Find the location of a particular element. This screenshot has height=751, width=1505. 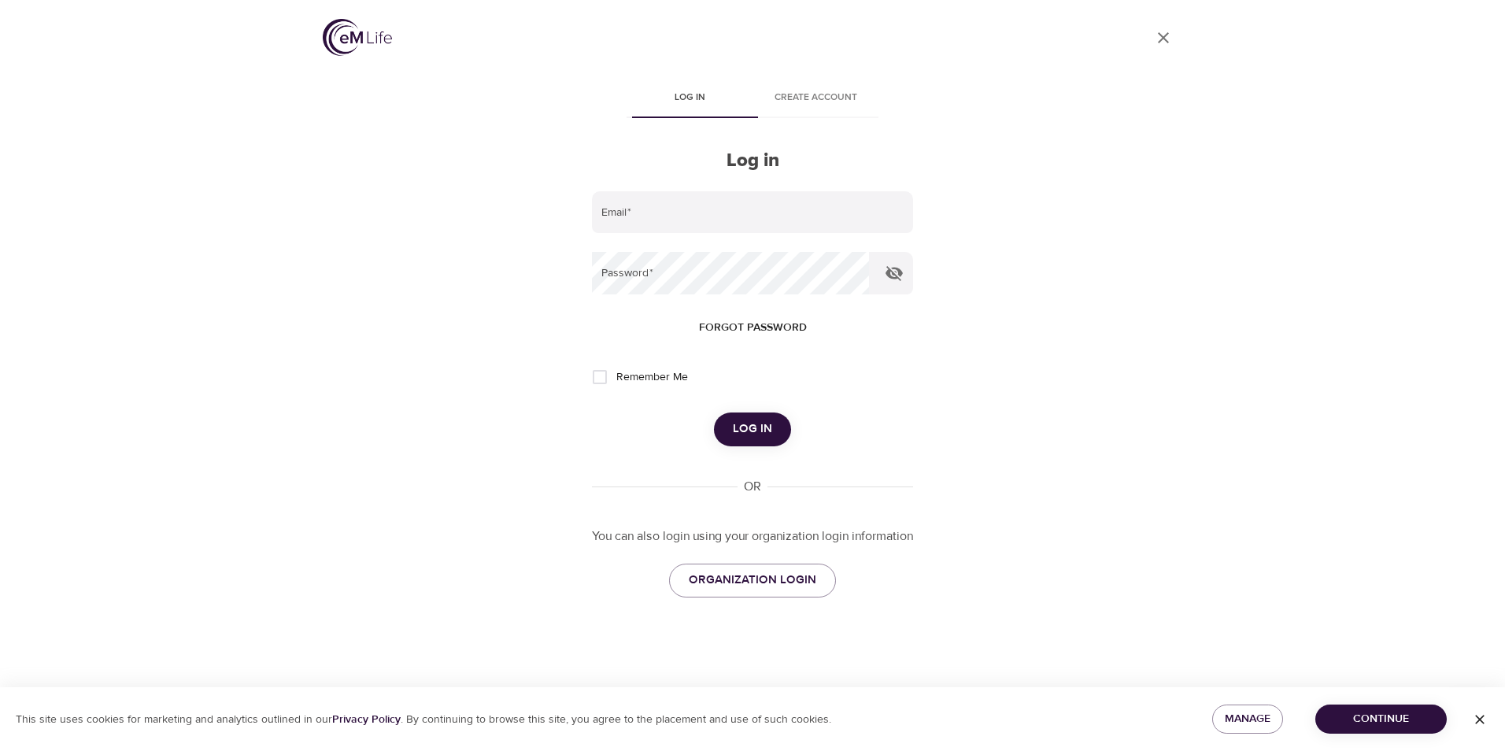

span: Continue is located at coordinates (1380, 719).